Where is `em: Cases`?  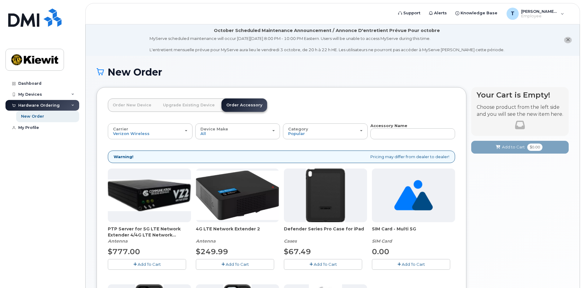
em: Cases is located at coordinates (290, 241).